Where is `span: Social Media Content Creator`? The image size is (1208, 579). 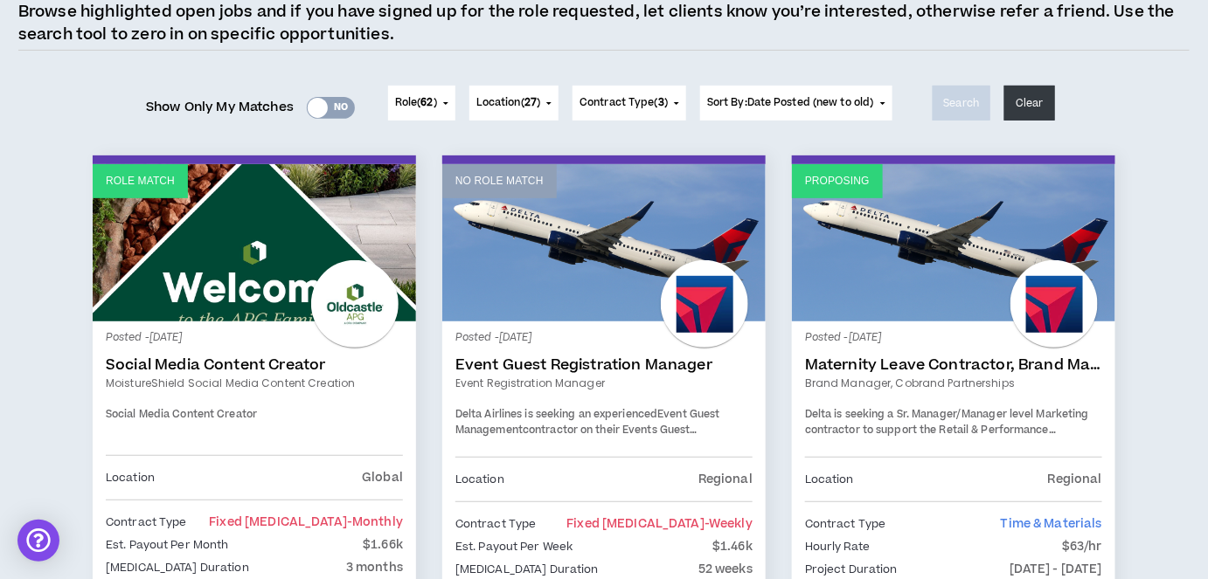 span: Social Media Content Creator is located at coordinates (181, 414).